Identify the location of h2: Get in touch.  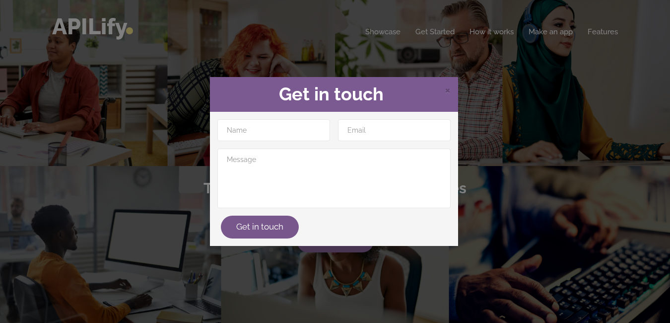
(334, 94).